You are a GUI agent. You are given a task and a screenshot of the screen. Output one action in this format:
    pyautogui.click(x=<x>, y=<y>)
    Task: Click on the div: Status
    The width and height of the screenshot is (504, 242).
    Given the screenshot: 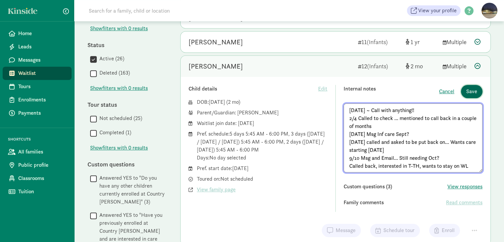 What is the action you would take?
    pyautogui.click(x=127, y=45)
    